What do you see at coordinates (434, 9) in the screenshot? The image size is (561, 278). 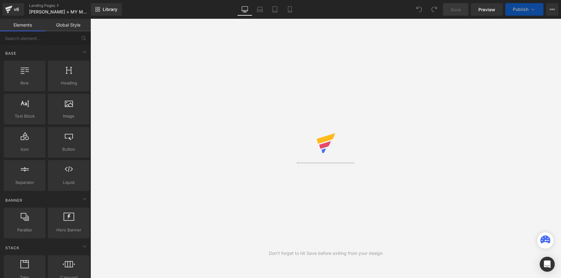 I see `button: Redo` at bounding box center [434, 9].